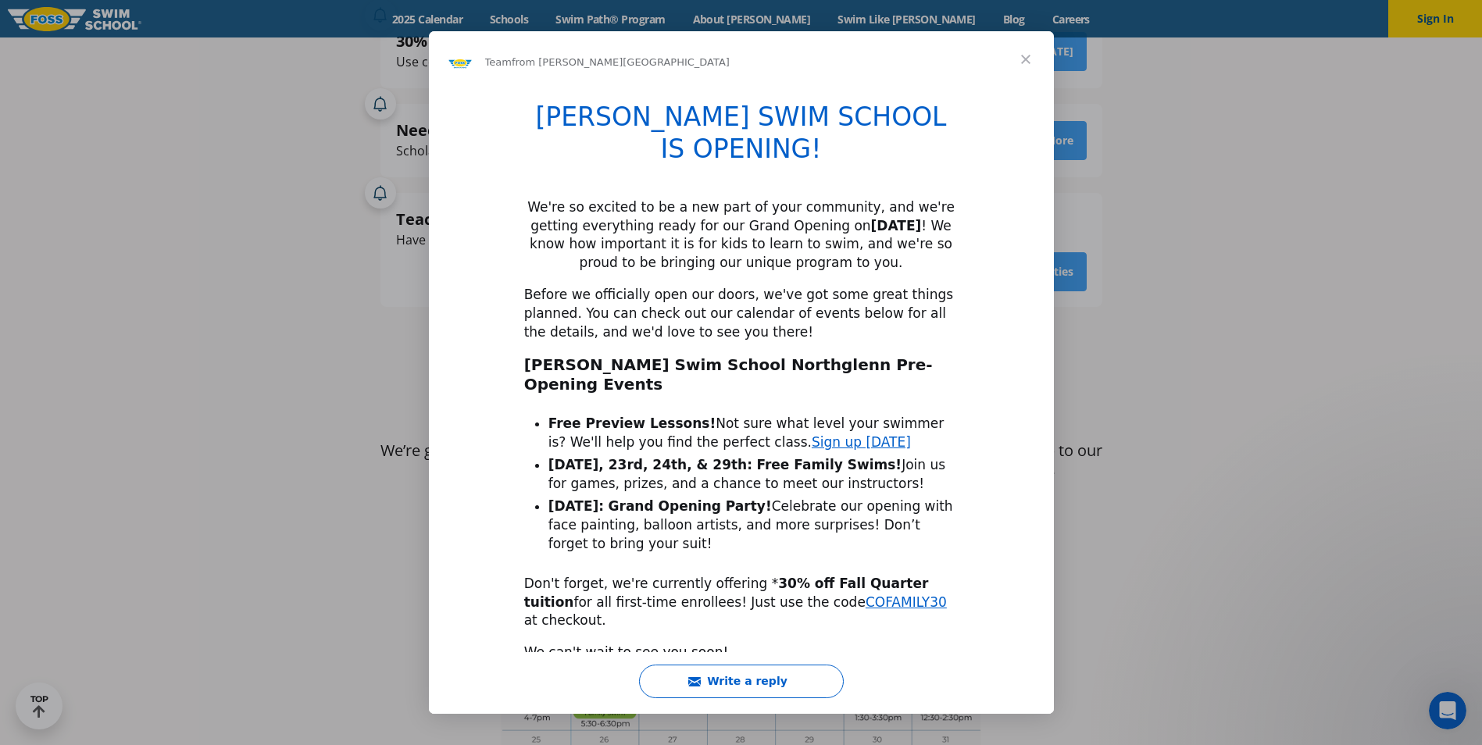 The height and width of the screenshot is (745, 1482). What do you see at coordinates (727, 593) in the screenshot?
I see `b: 30% off Fall Quarter tuition` at bounding box center [727, 593].